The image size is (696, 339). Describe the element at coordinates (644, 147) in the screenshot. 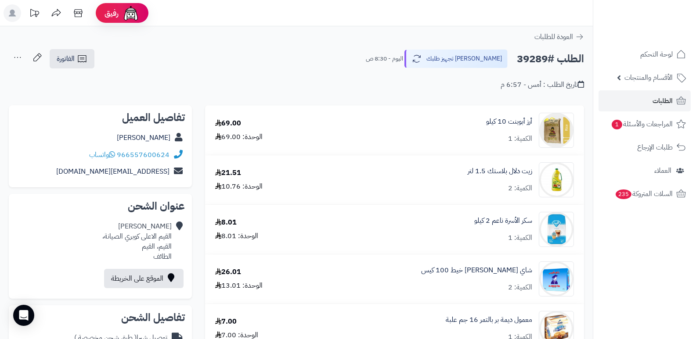

I see `a: طلبات الإرجاع` at that location.